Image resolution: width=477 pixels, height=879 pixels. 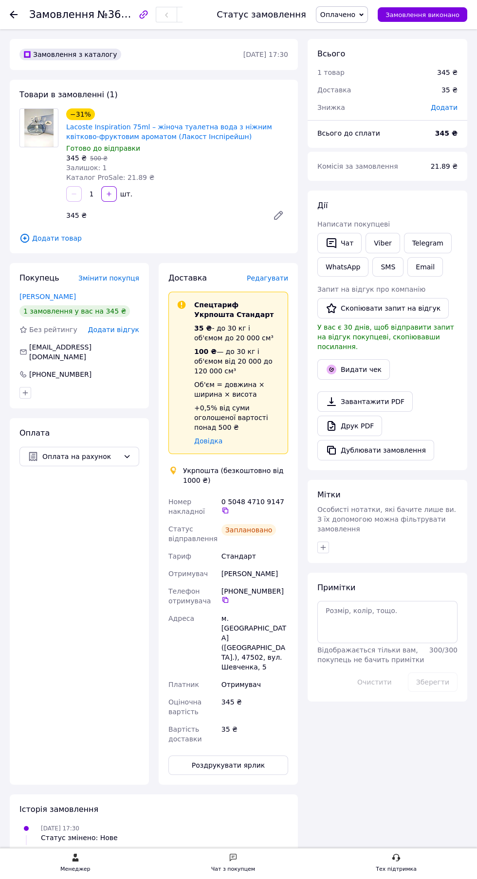 What do you see at coordinates (228, 765) in the screenshot?
I see `button: Роздрукувати ярлик` at bounding box center [228, 765].